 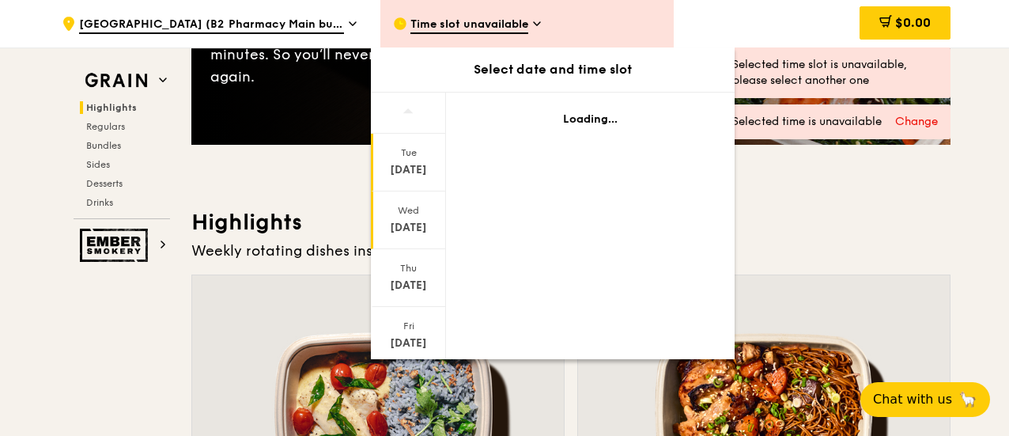 I want to click on img: Grain web logo, so click(x=116, y=81).